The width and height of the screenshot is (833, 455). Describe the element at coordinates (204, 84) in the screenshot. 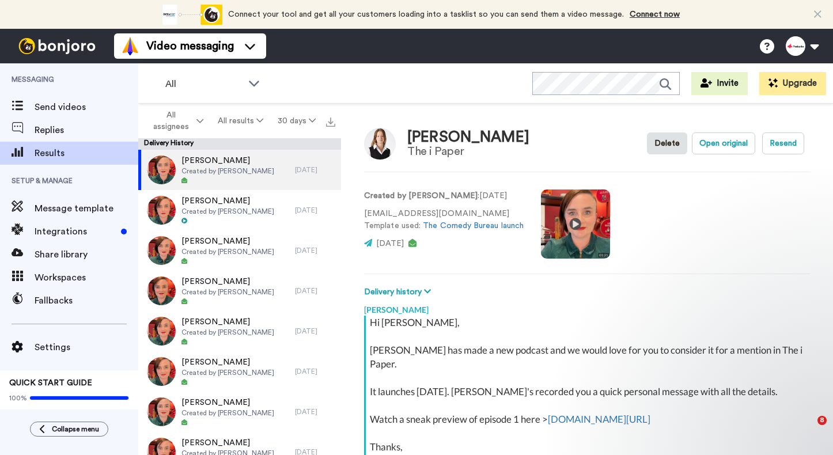

I see `span: All` at that location.